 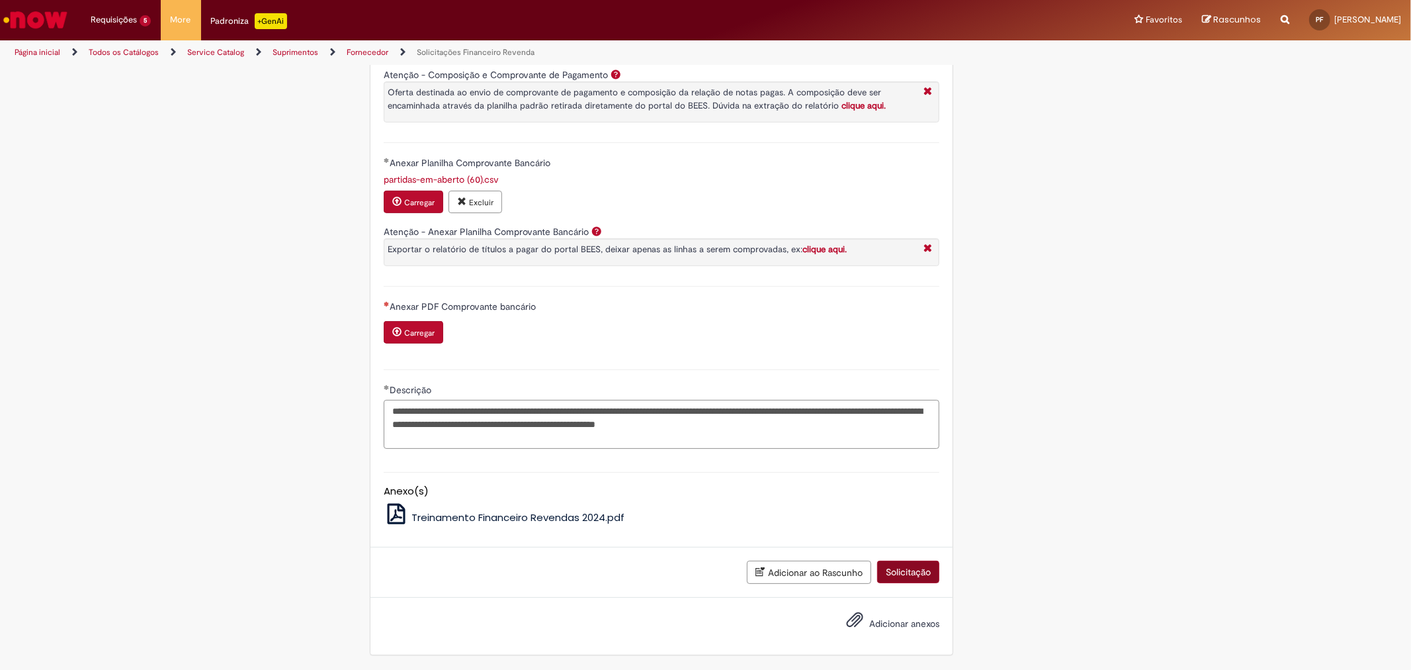 I want to click on button: Carregar anexo de Anexar PDF Comprovante bancário Required, so click(x=414, y=332).